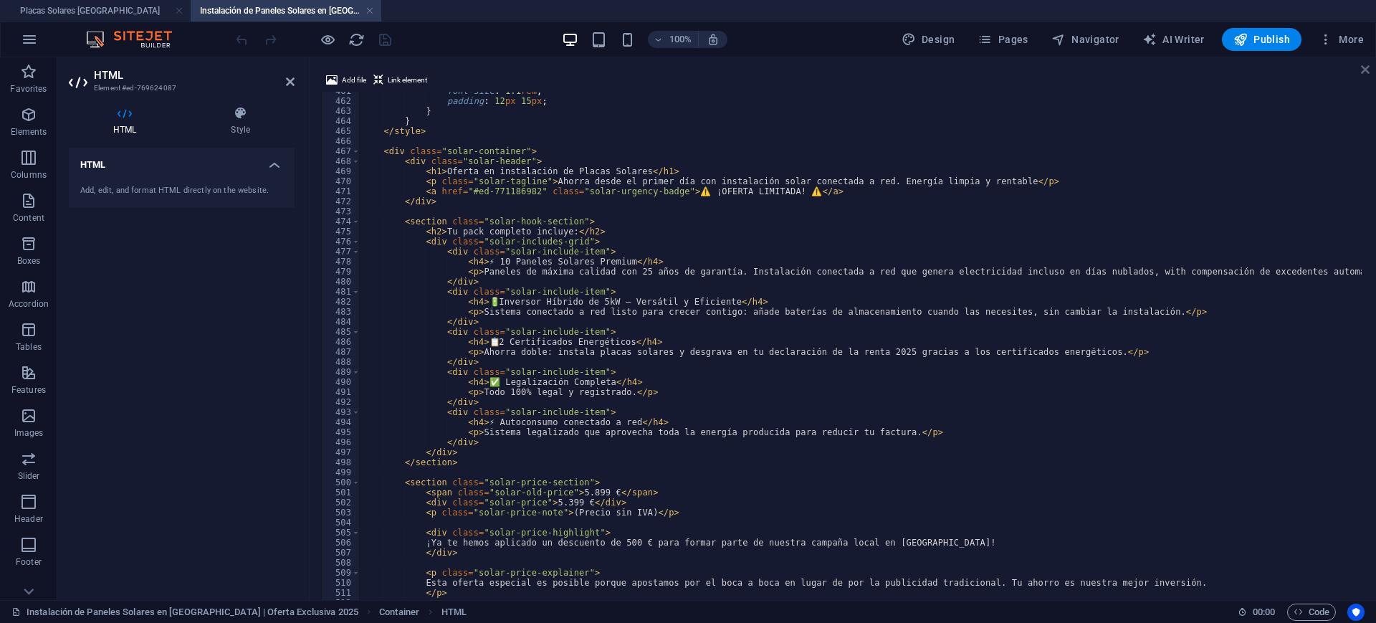 The image size is (1376, 623). Describe the element at coordinates (341, 322) in the screenshot. I see `div: 484` at that location.